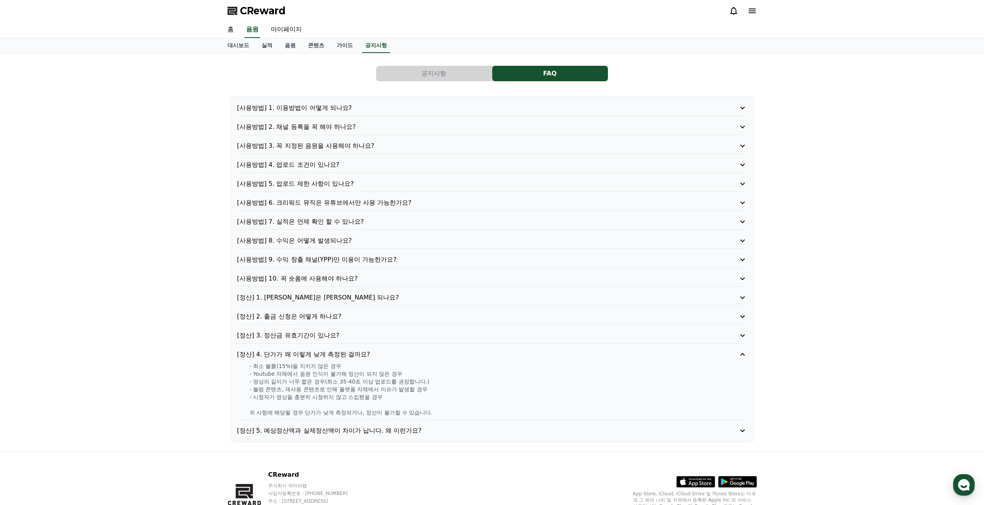 This screenshot has width=984, height=505. What do you see at coordinates (472, 222) in the screenshot?
I see `p: [사용방법] 7. 실적은 언제 확인 할 수 있나요?` at bounding box center [472, 222].